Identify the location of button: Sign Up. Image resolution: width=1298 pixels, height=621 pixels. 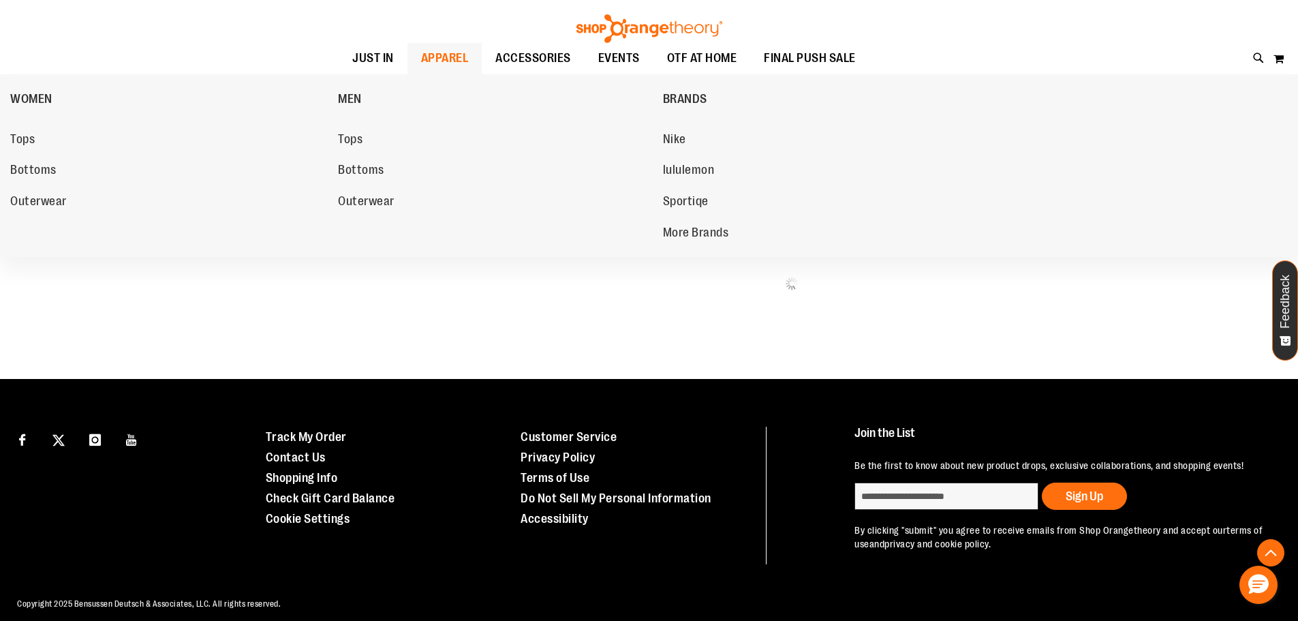
(1084, 496).